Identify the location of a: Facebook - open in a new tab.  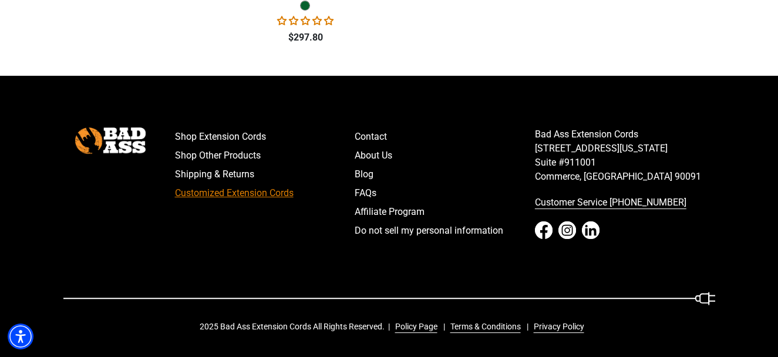
(543, 230).